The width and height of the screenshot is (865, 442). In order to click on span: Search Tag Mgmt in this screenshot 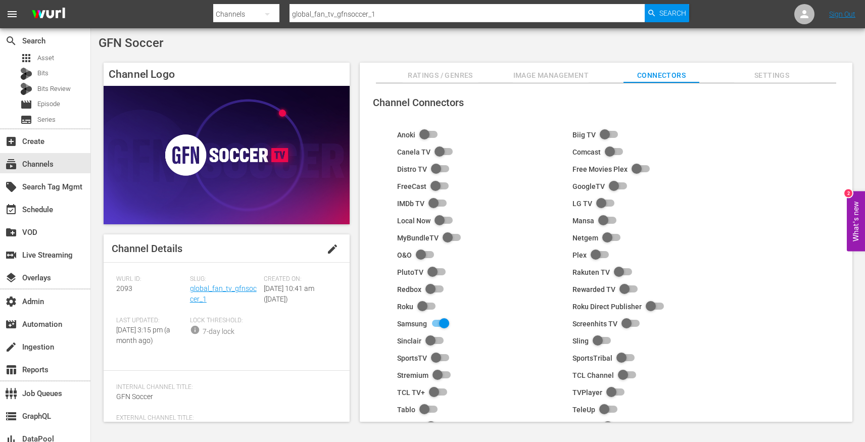, I will do `click(11, 187)`.